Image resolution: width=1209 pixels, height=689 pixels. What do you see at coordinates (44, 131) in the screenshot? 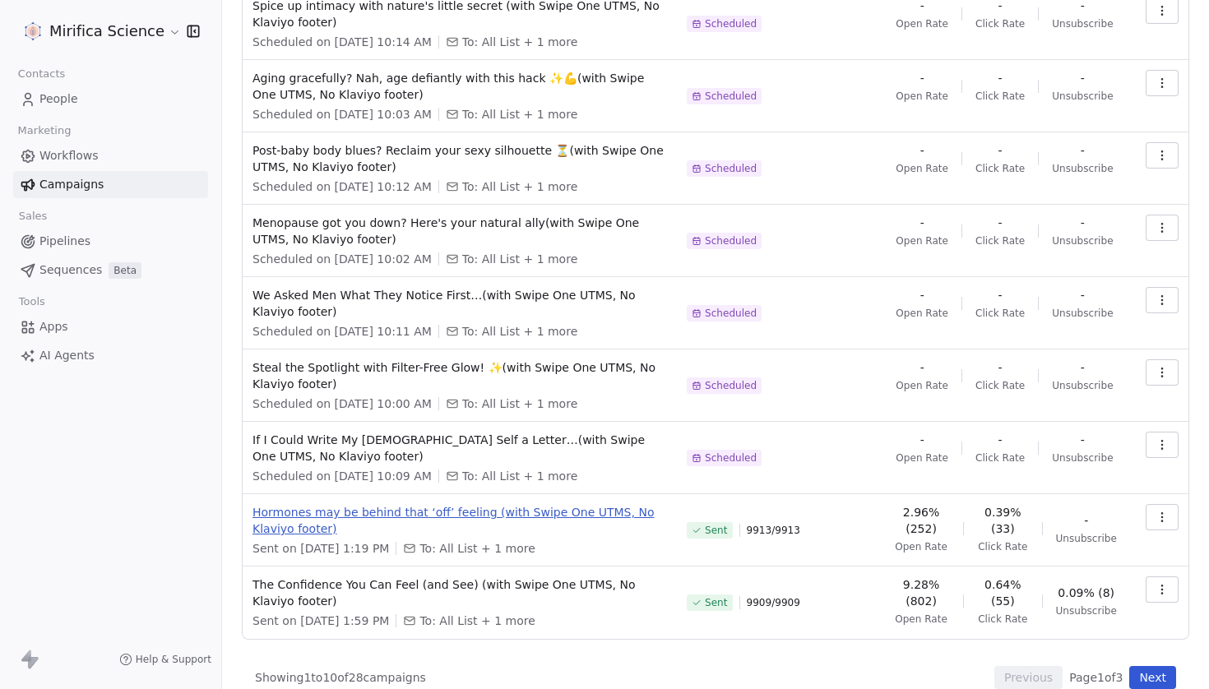
I see `span: Marketing` at bounding box center [44, 131].